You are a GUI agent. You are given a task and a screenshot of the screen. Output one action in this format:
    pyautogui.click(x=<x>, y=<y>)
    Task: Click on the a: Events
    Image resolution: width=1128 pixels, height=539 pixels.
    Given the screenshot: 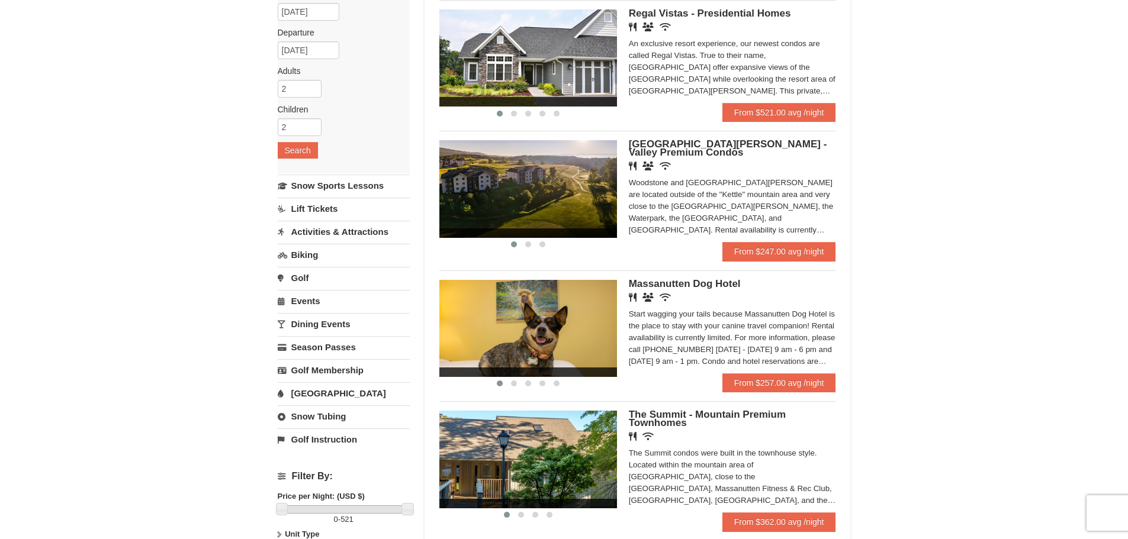 What is the action you would take?
    pyautogui.click(x=343, y=301)
    